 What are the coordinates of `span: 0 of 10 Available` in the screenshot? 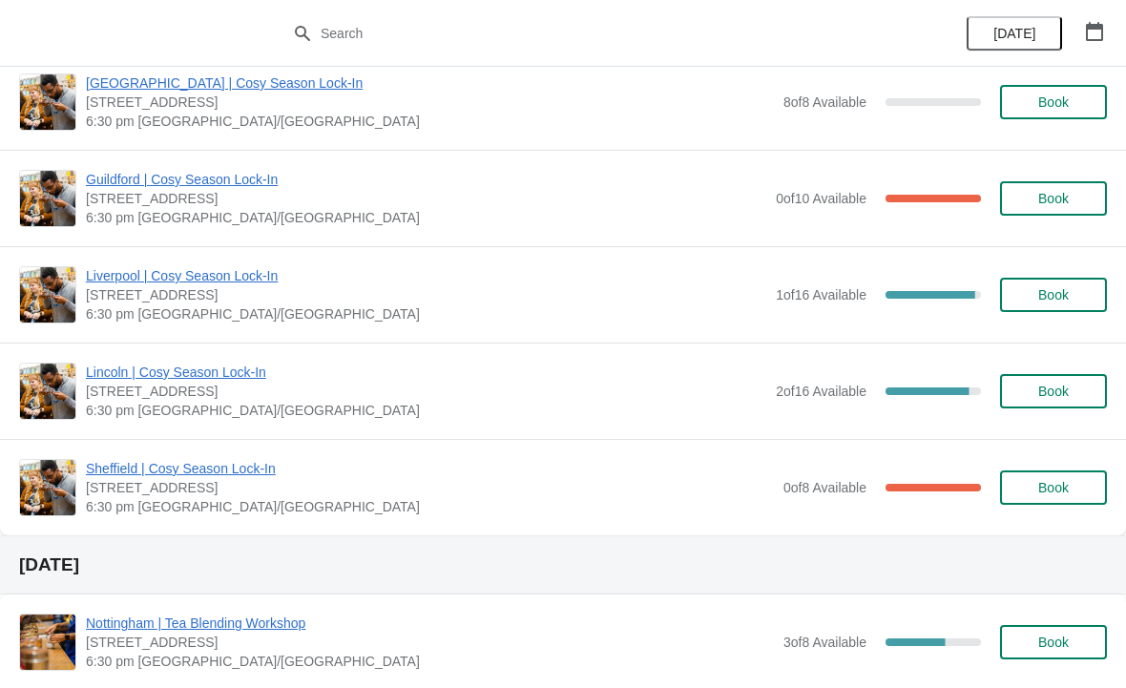 It's located at (820, 198).